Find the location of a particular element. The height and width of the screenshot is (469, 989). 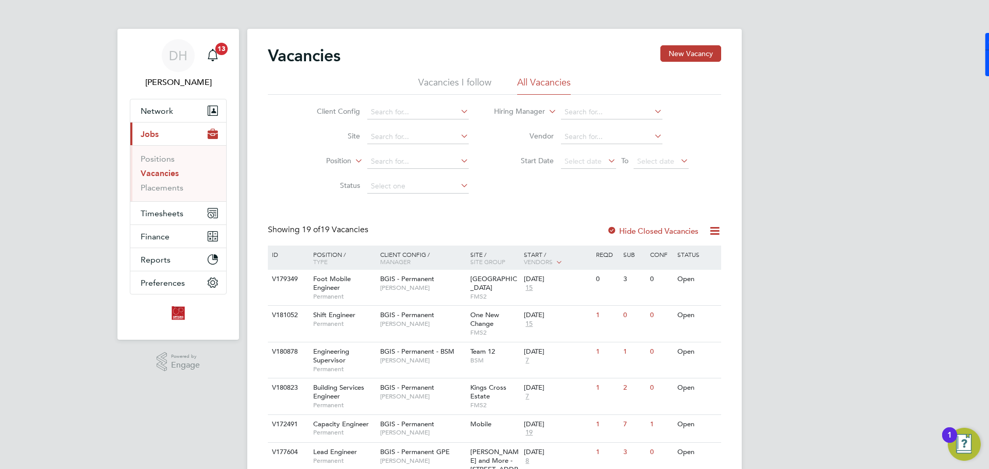

div: Showing is located at coordinates (319, 230).